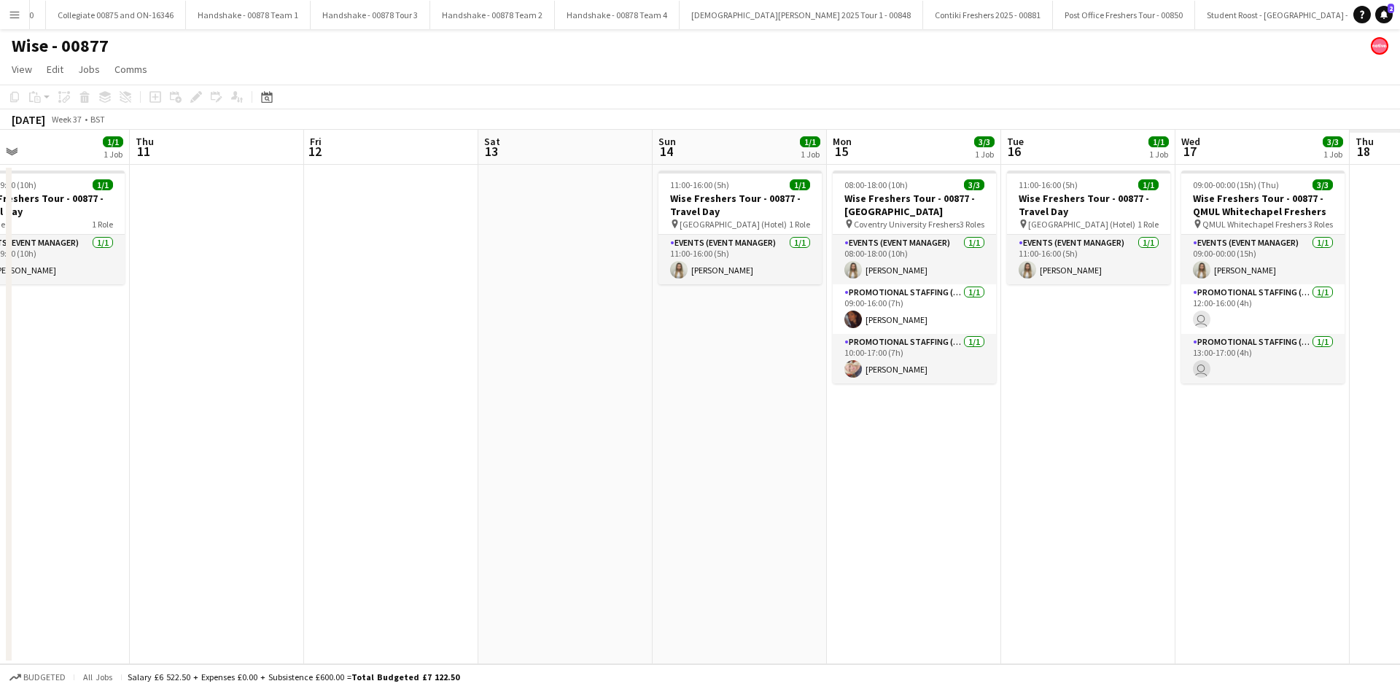 Image resolution: width=1400 pixels, height=689 pixels. Describe the element at coordinates (55, 69) in the screenshot. I see `span: Edit` at that location.